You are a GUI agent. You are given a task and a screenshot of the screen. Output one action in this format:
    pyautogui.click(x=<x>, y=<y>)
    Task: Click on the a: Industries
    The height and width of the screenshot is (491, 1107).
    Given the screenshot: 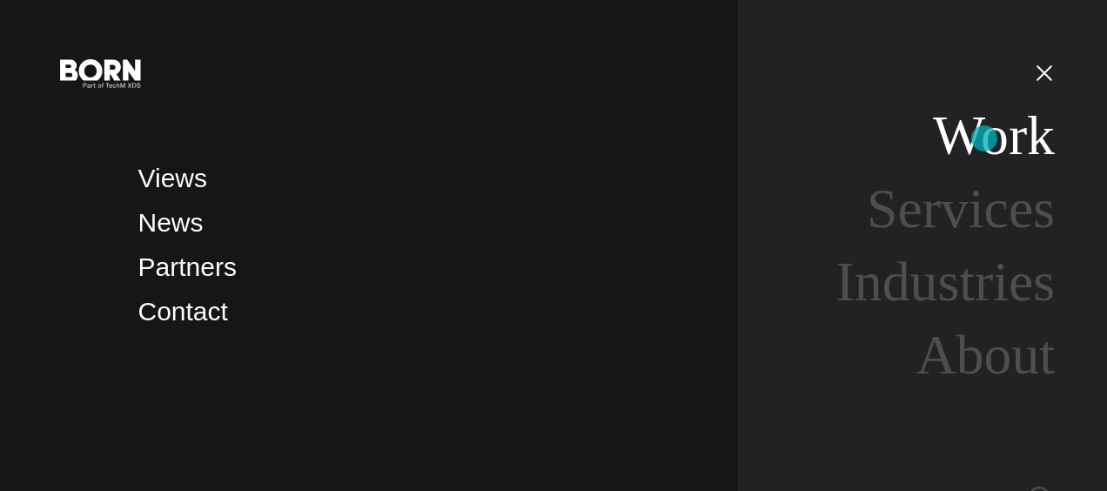 What is the action you would take?
    pyautogui.click(x=945, y=281)
    